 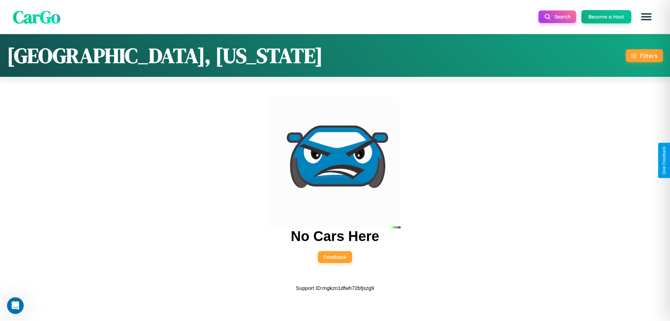 What do you see at coordinates (558, 17) in the screenshot?
I see `button: Search` at bounding box center [558, 17].